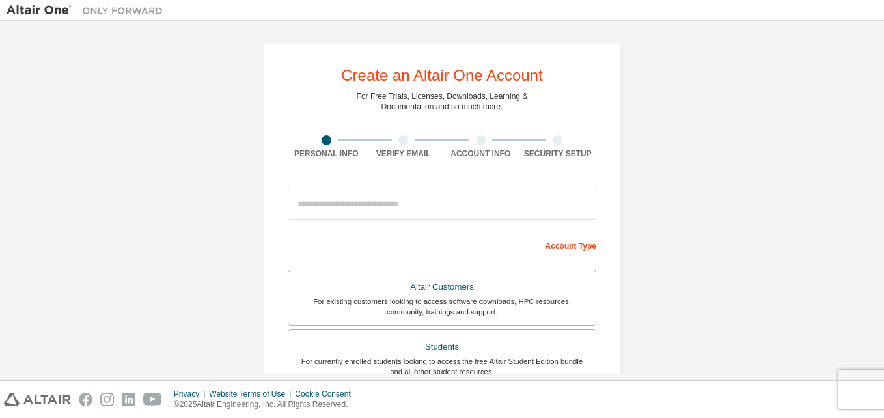 This screenshot has height=418, width=884. I want to click on div: For Free Trials, Licenses, Downloads, Learning & Documentation and so much more., so click(442, 102).